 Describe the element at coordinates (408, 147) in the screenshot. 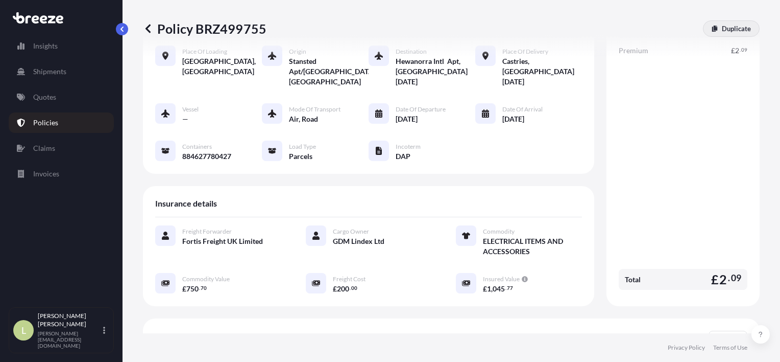

I see `span: Incoterm` at that location.